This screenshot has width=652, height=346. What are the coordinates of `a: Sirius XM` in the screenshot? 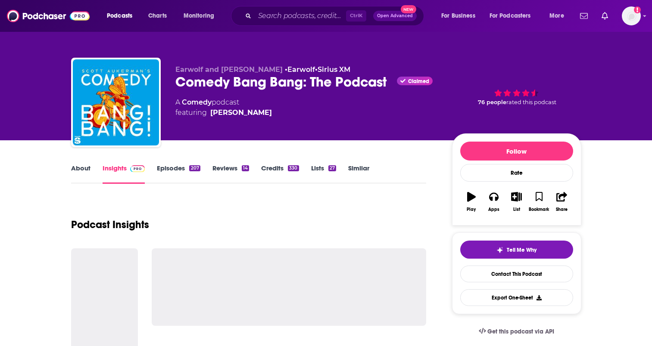 It's located at (334, 69).